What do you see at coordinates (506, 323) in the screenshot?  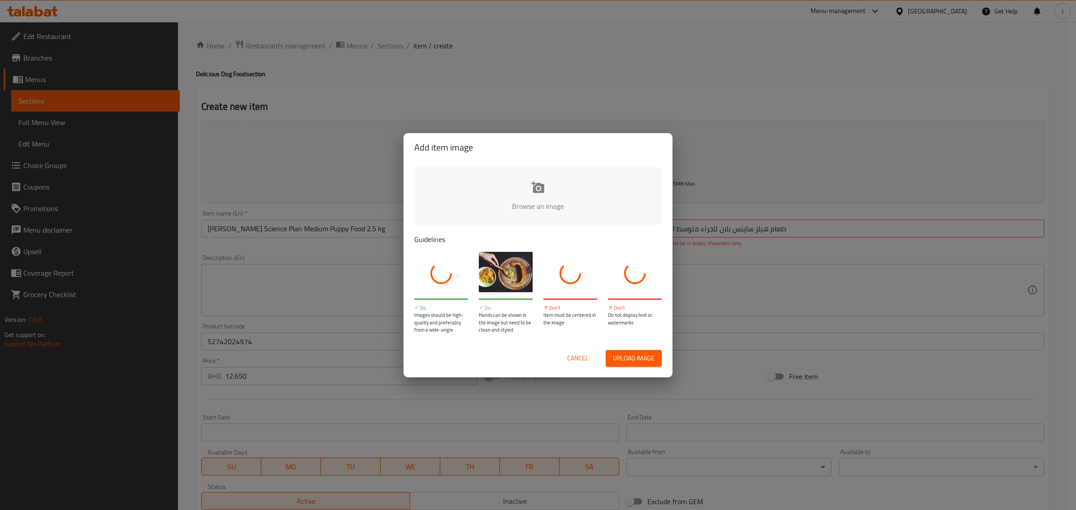 I see `p: Hands can be shown in the image but need to be clean and styled` at bounding box center [506, 323].